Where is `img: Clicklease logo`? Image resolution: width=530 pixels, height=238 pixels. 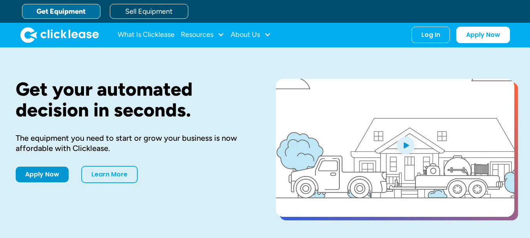 img: Clicklease logo is located at coordinates (60, 35).